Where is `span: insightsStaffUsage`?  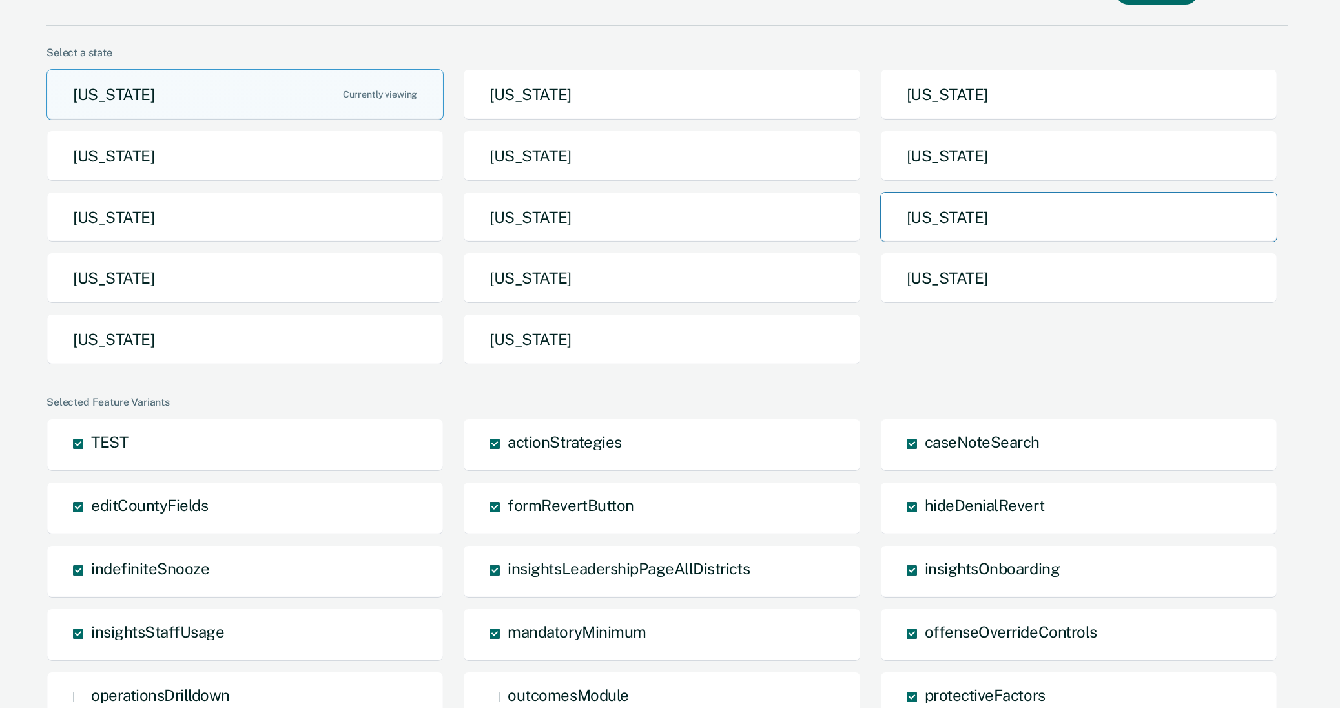
span: insightsStaffUsage is located at coordinates (158, 631).